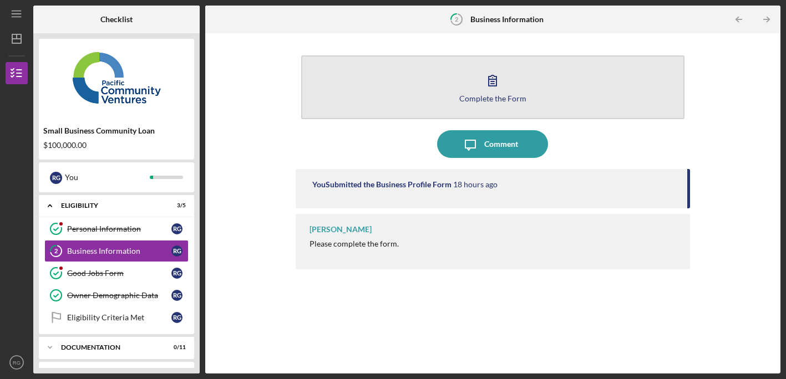 The width and height of the screenshot is (786, 379). Describe the element at coordinates (17, 363) in the screenshot. I see `text: RG` at that location.